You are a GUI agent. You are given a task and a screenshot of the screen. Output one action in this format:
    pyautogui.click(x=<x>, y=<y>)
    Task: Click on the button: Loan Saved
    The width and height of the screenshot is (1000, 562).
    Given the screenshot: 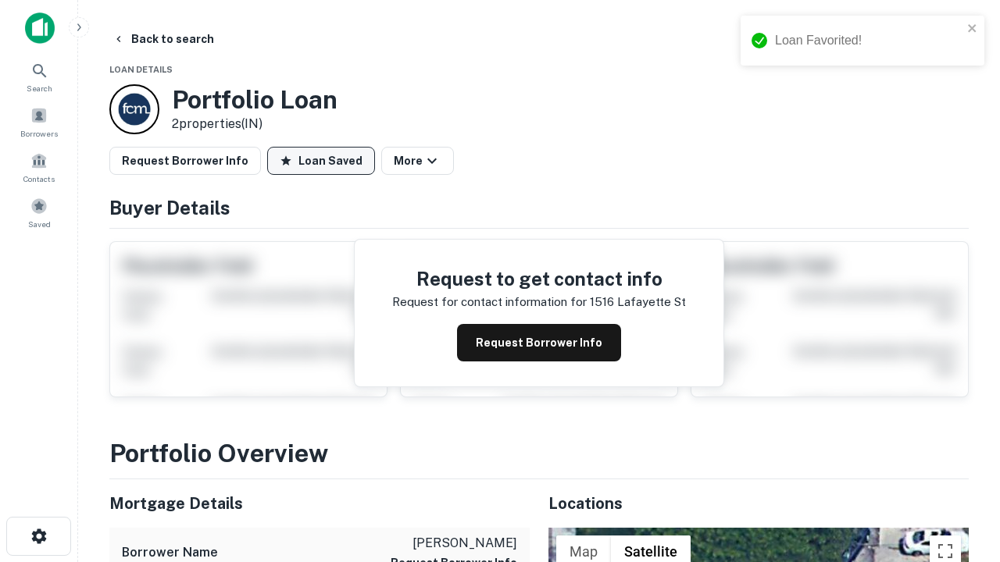 What is the action you would take?
    pyautogui.click(x=321, y=161)
    